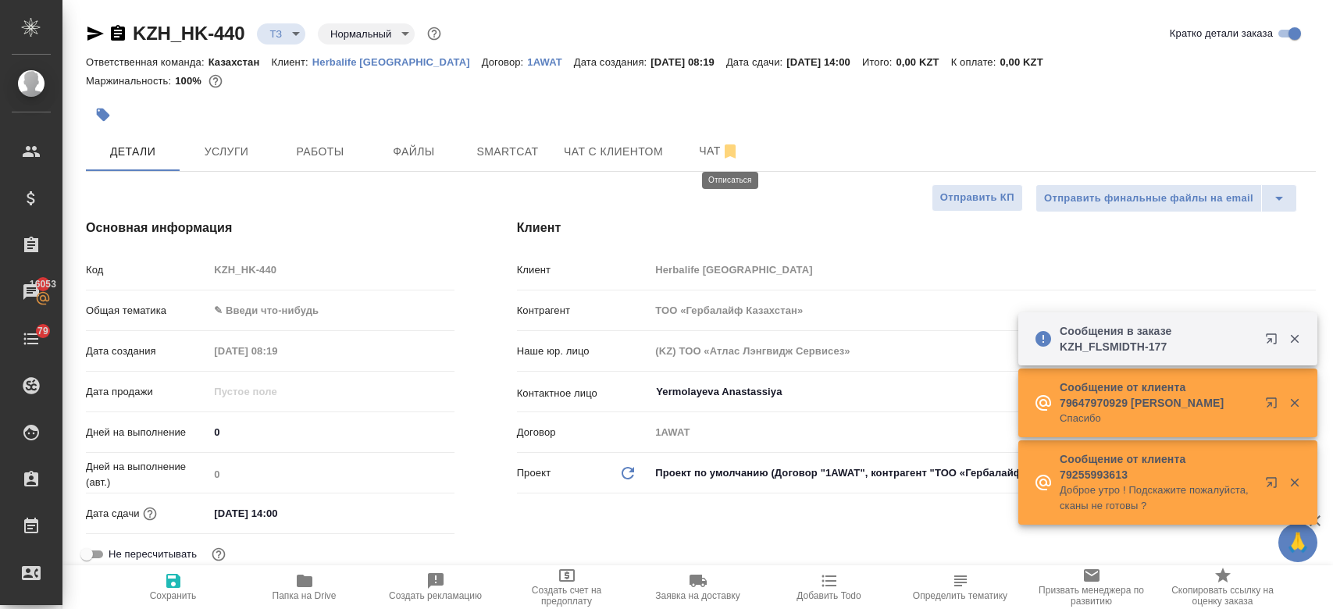  What do you see at coordinates (1157, 498) in the screenshot?
I see `p: Доброе утро ! Подскажите пожалуйста, сканы не готовы ?` at bounding box center [1157, 498].